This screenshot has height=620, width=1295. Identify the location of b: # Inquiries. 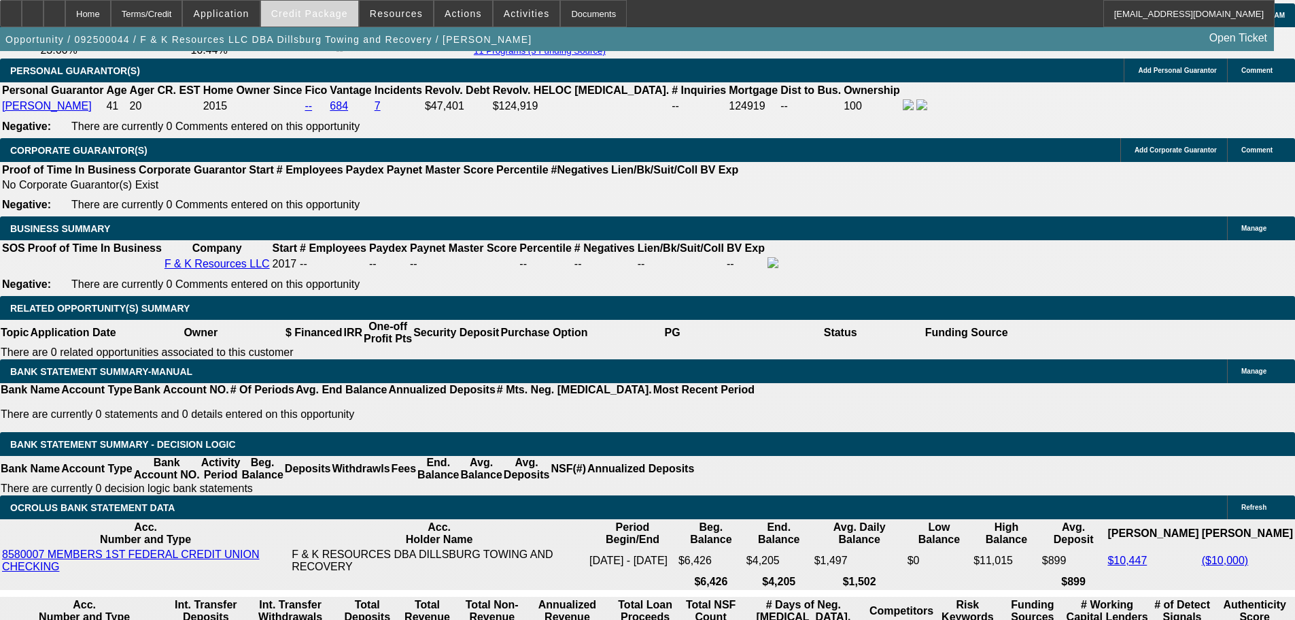
(699, 90).